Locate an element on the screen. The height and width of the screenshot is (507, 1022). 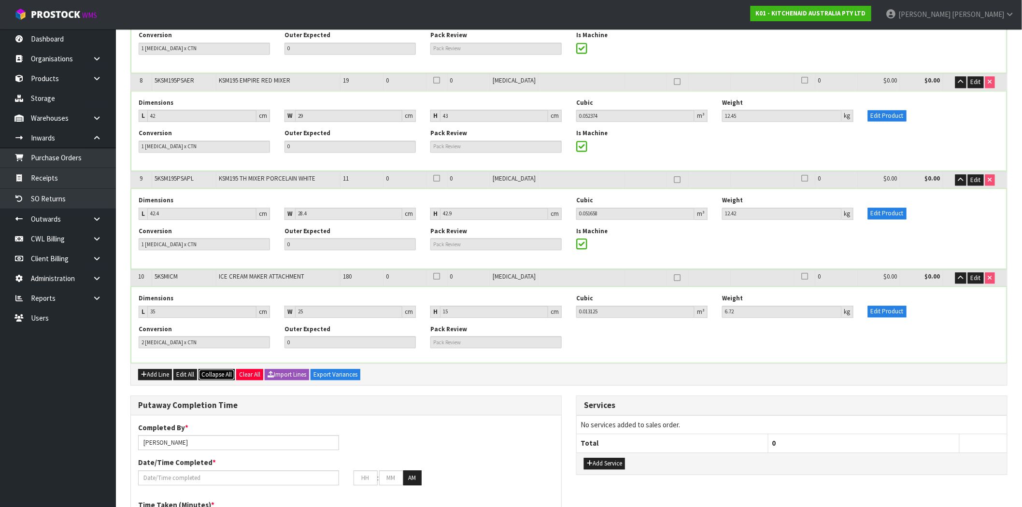
span: Collapse All is located at coordinates (216, 374).